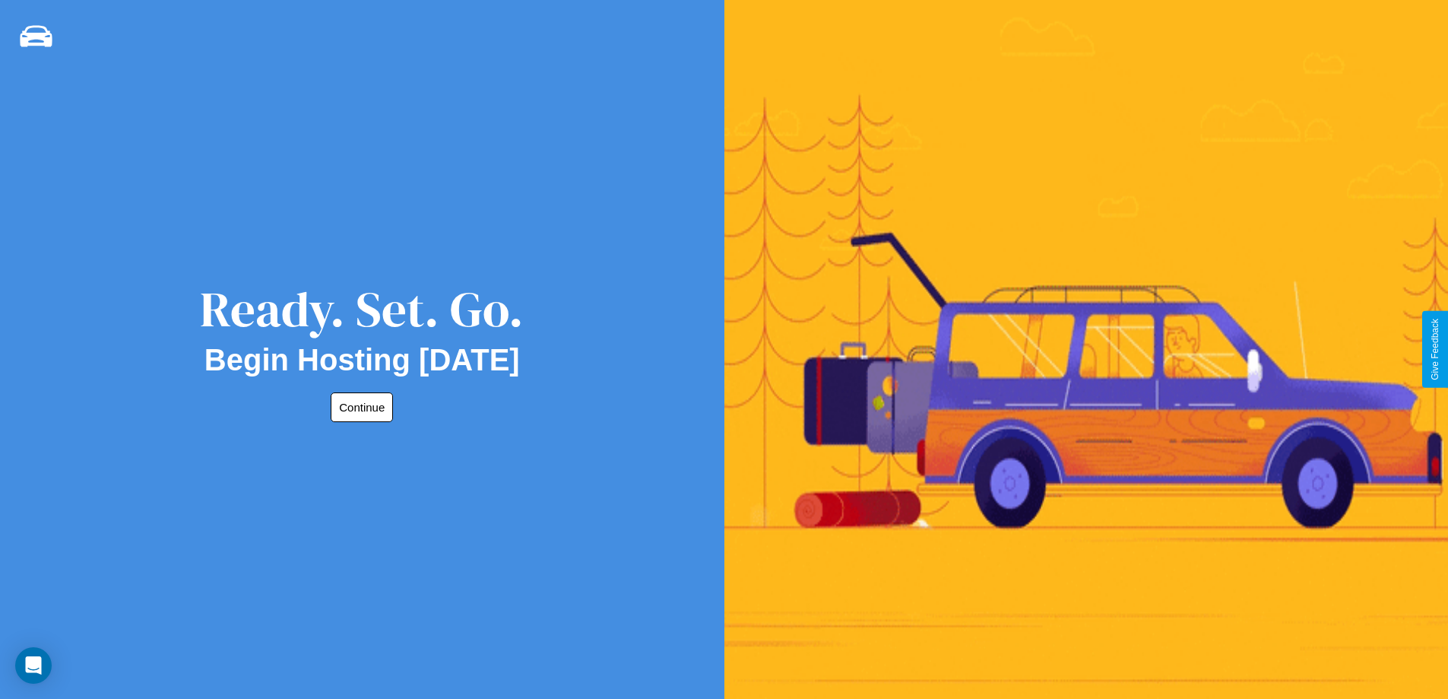  What do you see at coordinates (33, 665) in the screenshot?
I see `div: Open Intercom Messenger` at bounding box center [33, 665].